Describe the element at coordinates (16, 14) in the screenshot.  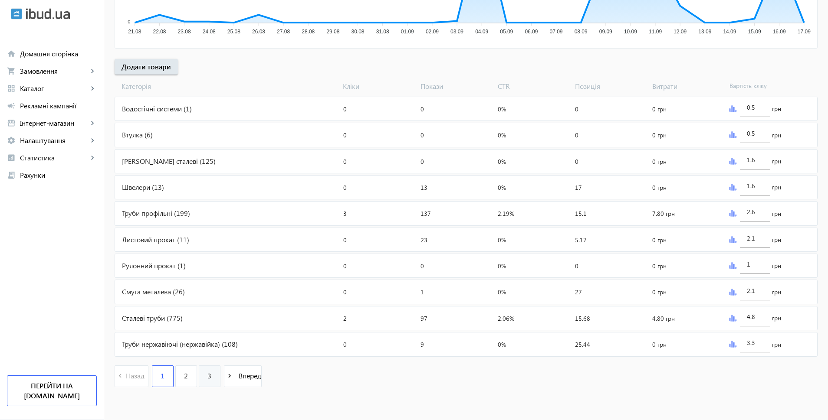
I see `img: ibud.svg` at that location.